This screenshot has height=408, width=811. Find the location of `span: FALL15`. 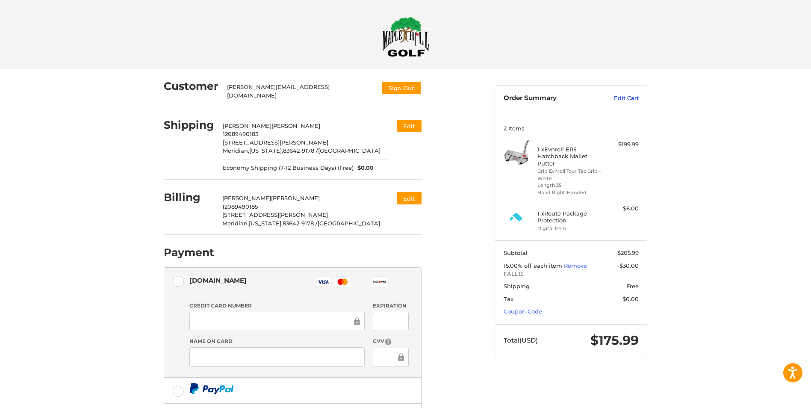

span: FALL15 is located at coordinates (571, 274).